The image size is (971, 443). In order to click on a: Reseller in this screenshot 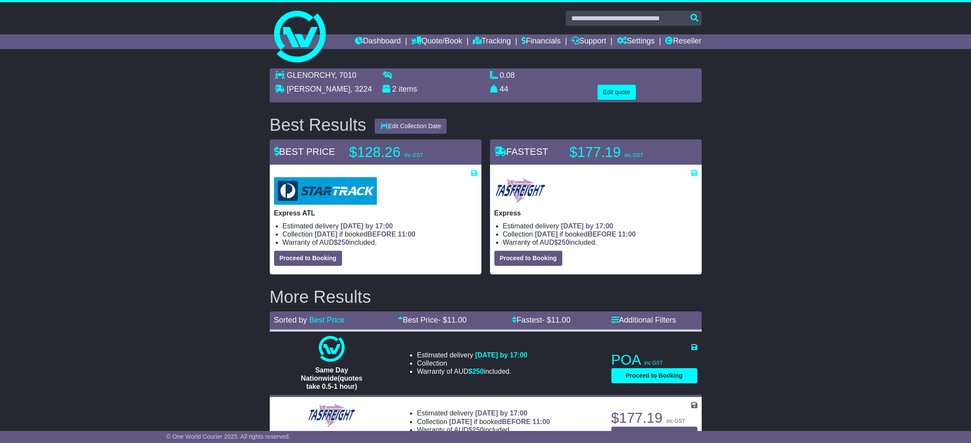, I will do `click(684, 42)`.